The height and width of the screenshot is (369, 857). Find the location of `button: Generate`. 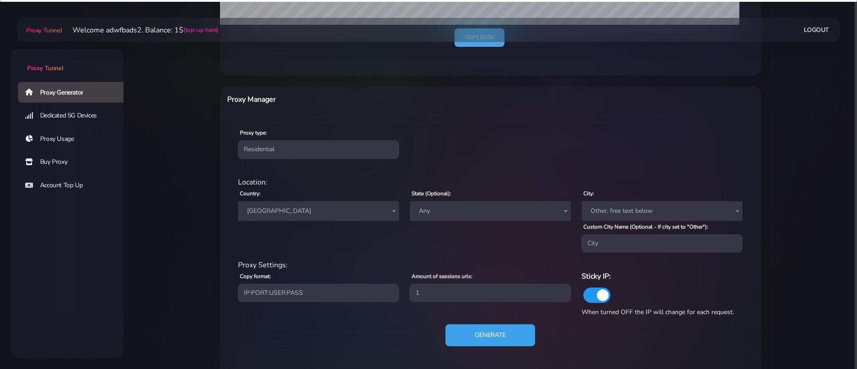

button: Generate is located at coordinates (490, 336).